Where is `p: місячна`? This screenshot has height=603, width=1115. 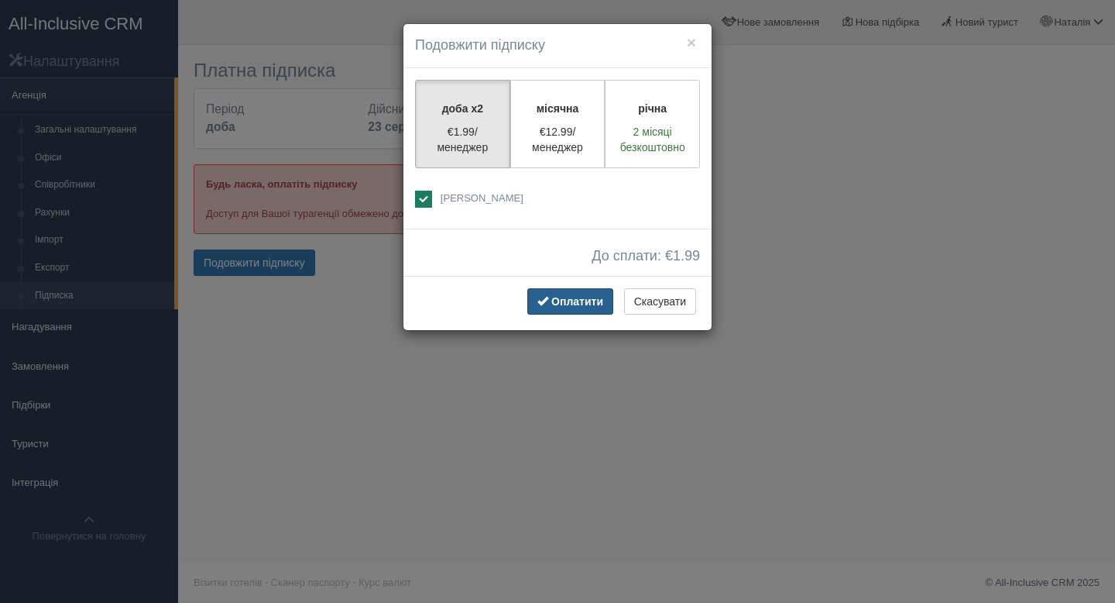 p: місячна is located at coordinates (558, 108).